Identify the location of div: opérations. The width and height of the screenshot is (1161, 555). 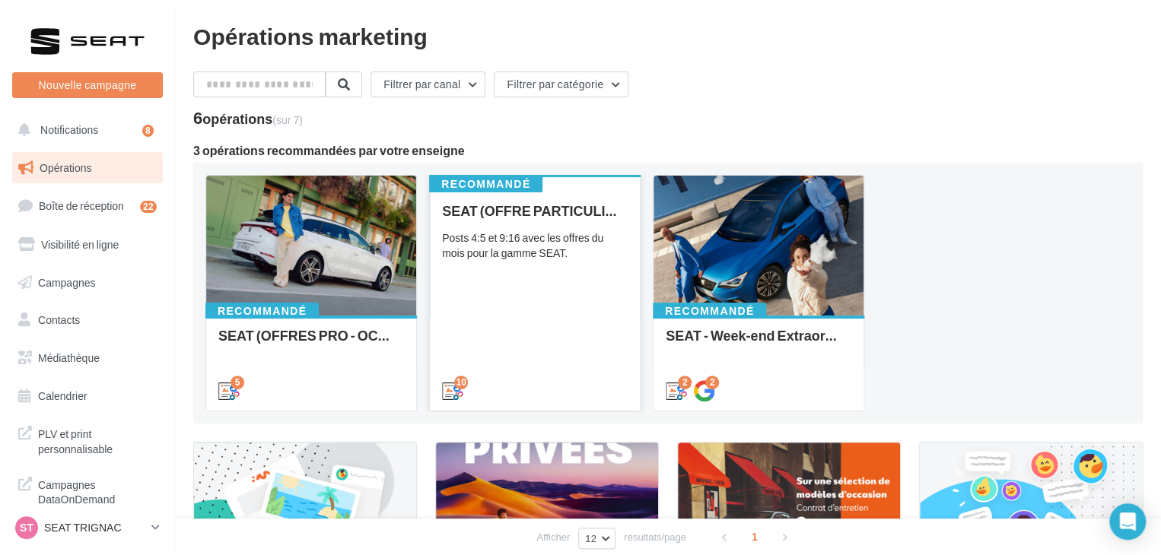
(253, 119).